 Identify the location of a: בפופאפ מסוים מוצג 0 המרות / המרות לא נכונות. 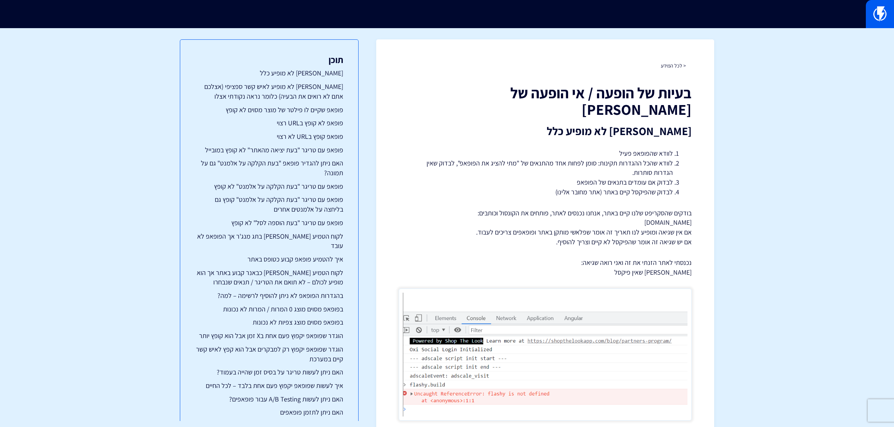
(269, 309).